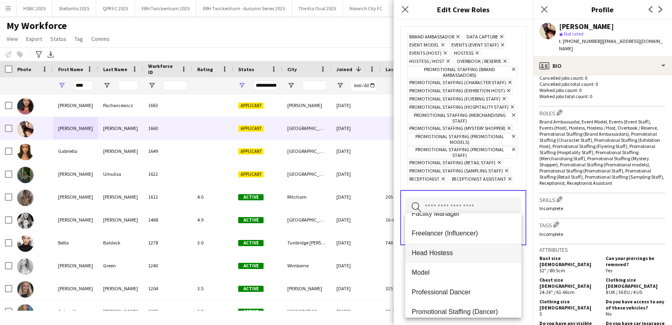  Describe the element at coordinates (12, 39) in the screenshot. I see `a: View` at that location.